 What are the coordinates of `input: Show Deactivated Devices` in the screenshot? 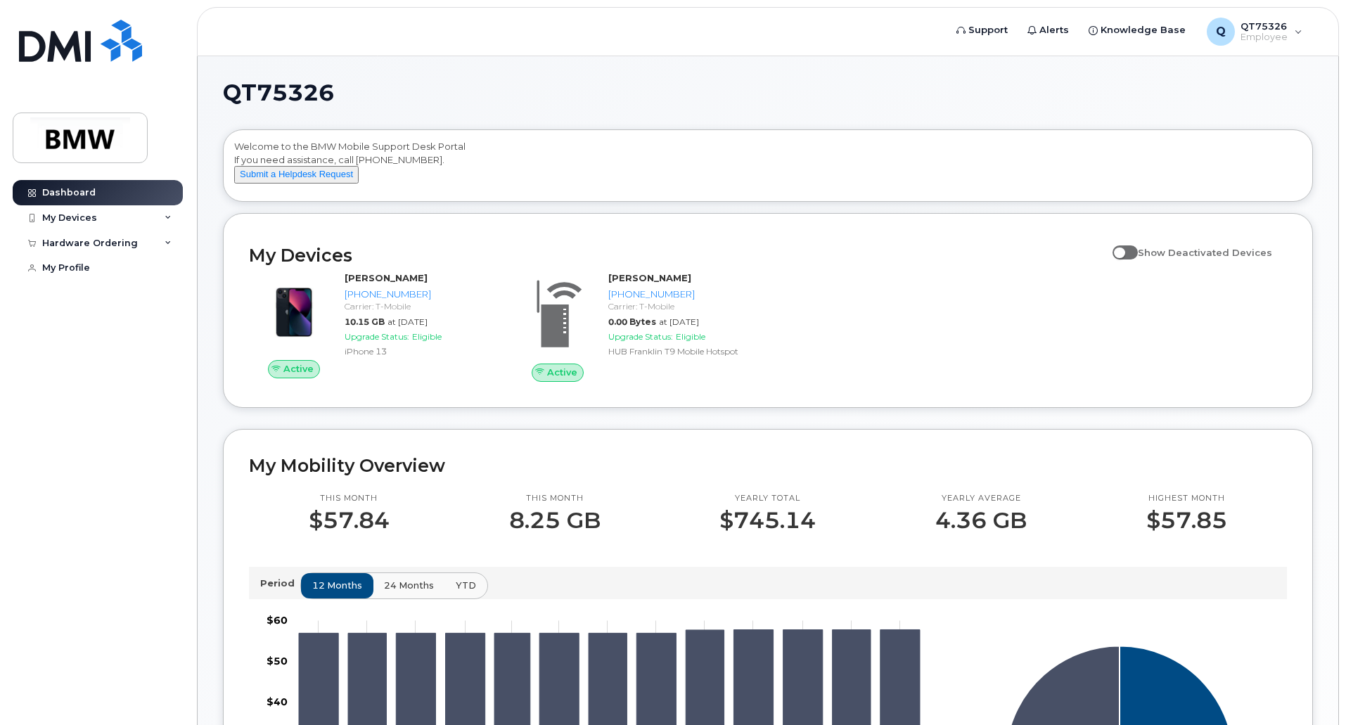 It's located at (1118, 245).